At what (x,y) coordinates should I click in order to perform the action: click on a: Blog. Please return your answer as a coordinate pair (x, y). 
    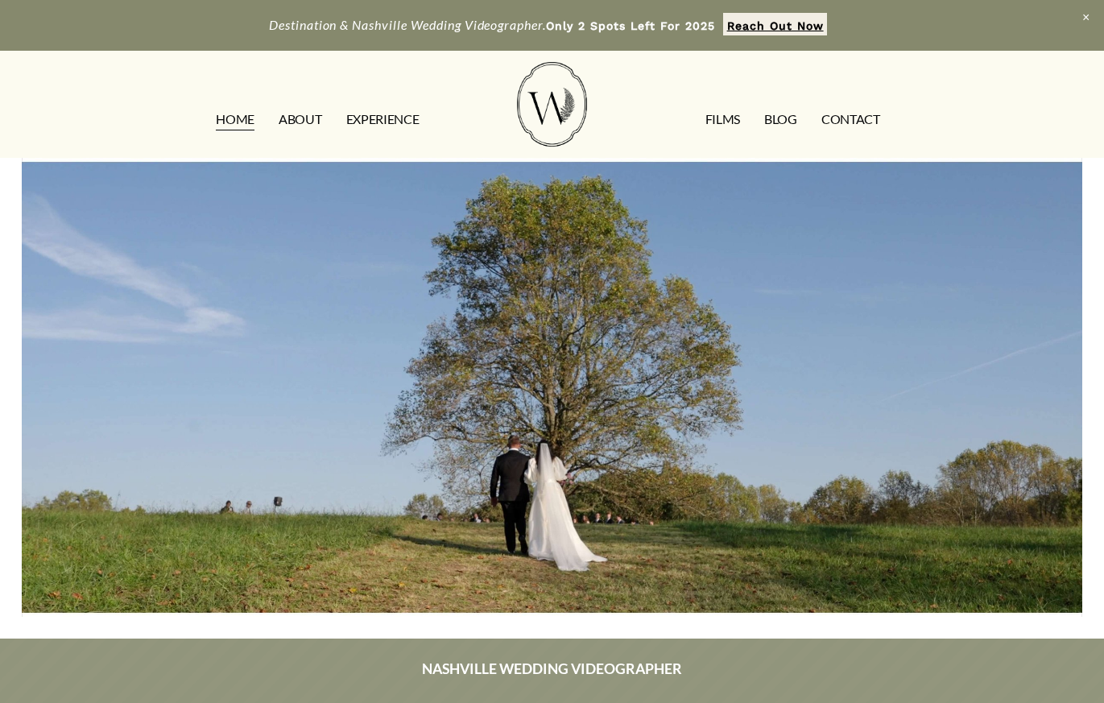
    Looking at the image, I should click on (780, 119).